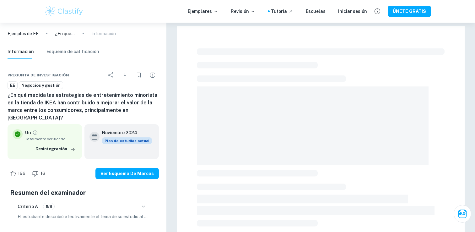 This screenshot has width=475, height=232. I want to click on p: Un, so click(28, 132).